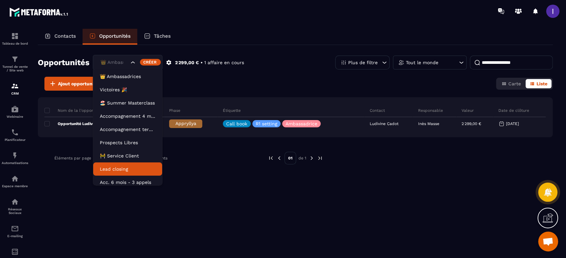  What do you see at coordinates (232, 111) in the screenshot?
I see `p: Étiquette` at bounding box center [232, 111].